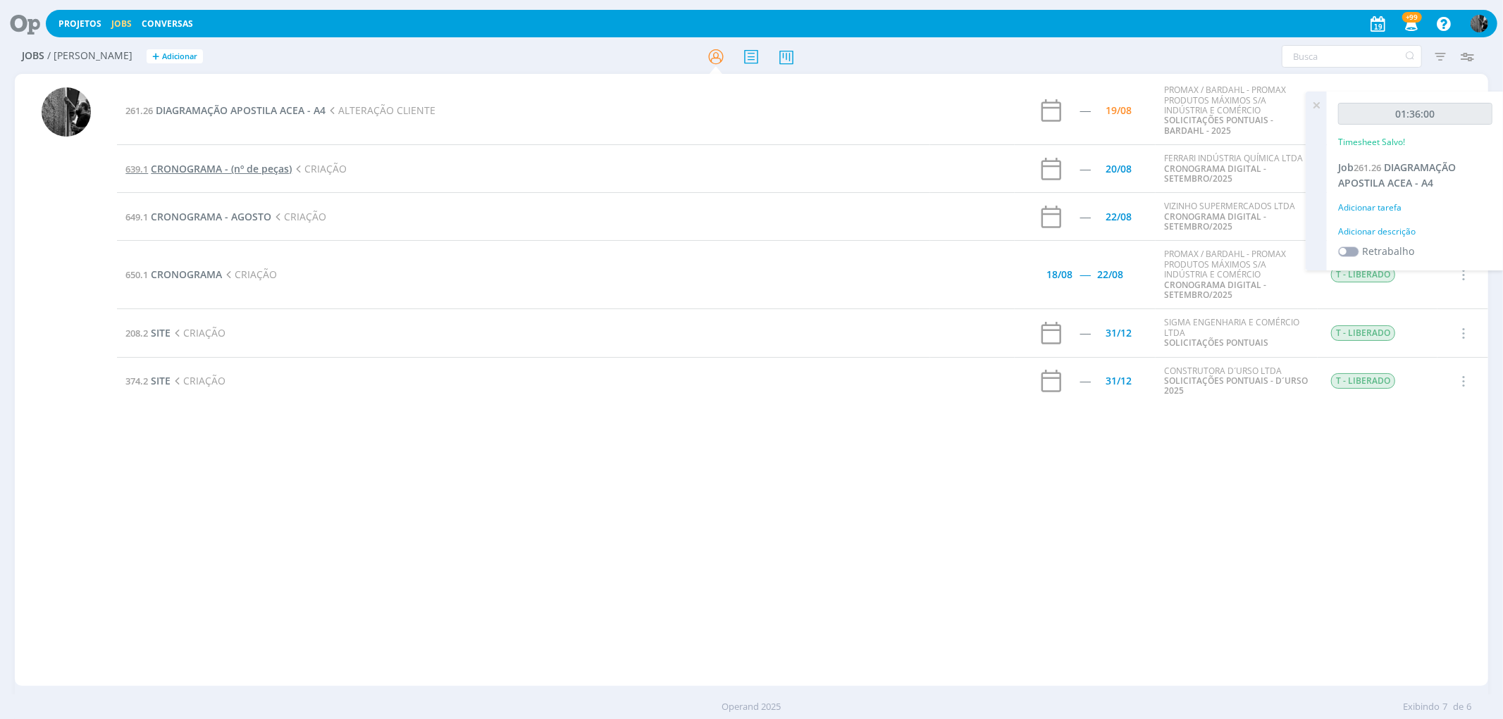 The height and width of the screenshot is (719, 1503). I want to click on div: VIZINHO SUPERMERCADOS LTDA, so click(1236, 216).